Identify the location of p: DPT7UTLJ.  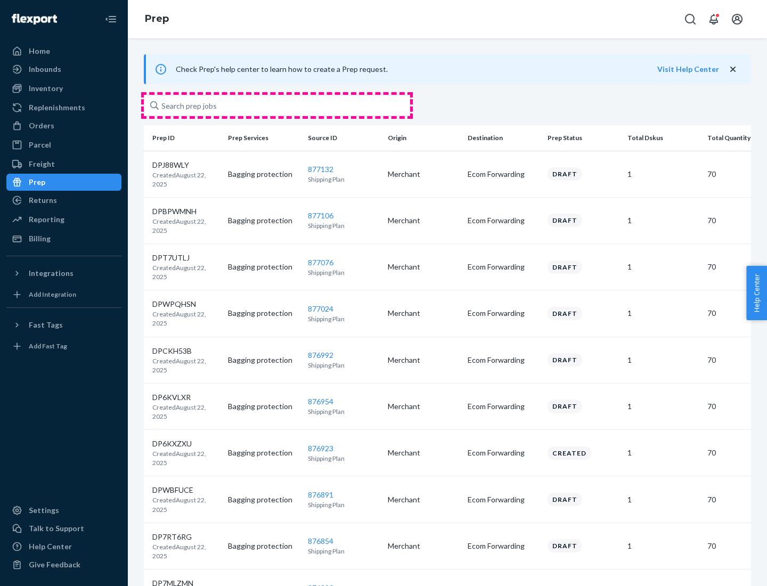
(186, 258).